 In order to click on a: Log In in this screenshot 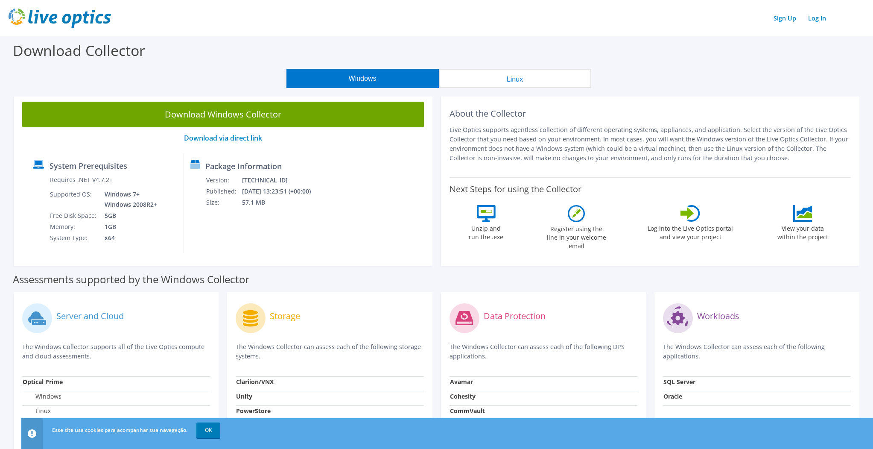, I will do `click(817, 18)`.